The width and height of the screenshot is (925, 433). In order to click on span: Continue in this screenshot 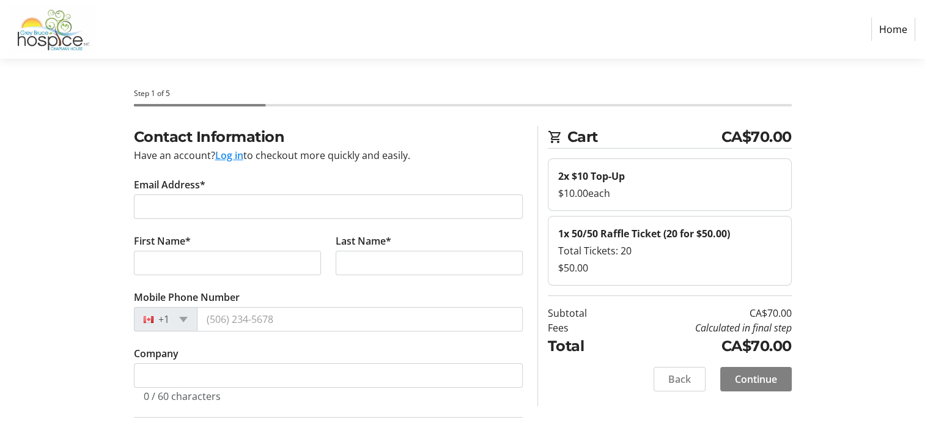, I will do `click(756, 379)`.